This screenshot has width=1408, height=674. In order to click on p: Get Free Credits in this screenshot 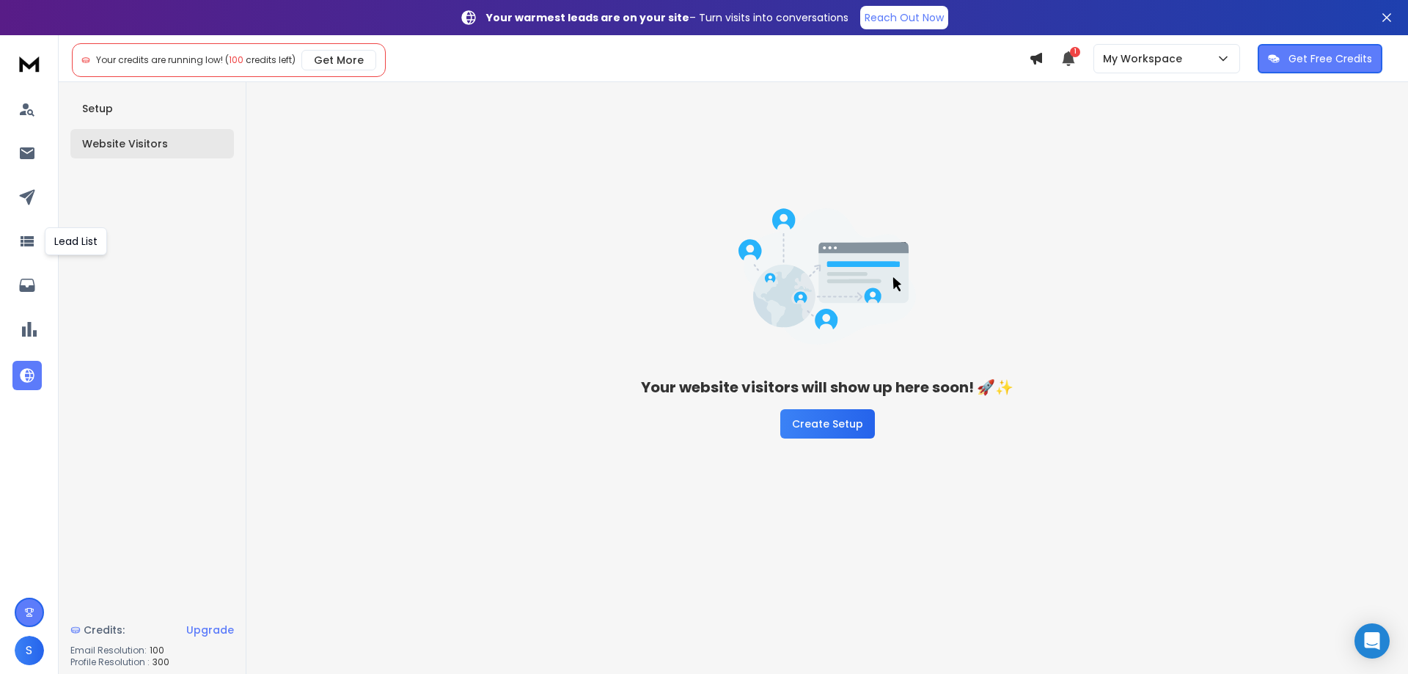, I will do `click(1330, 59)`.